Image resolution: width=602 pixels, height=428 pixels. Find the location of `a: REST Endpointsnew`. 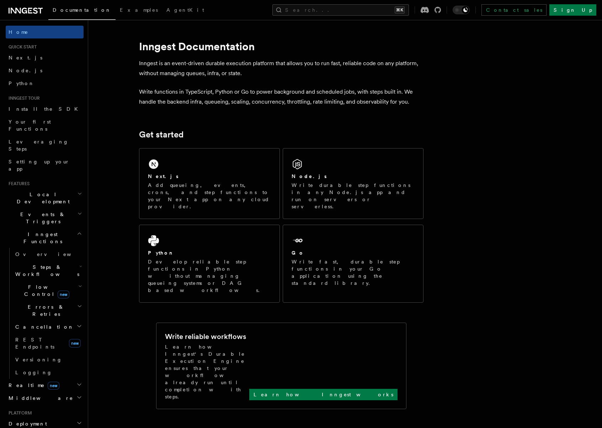

a: REST Endpointsnew is located at coordinates (48, 343).